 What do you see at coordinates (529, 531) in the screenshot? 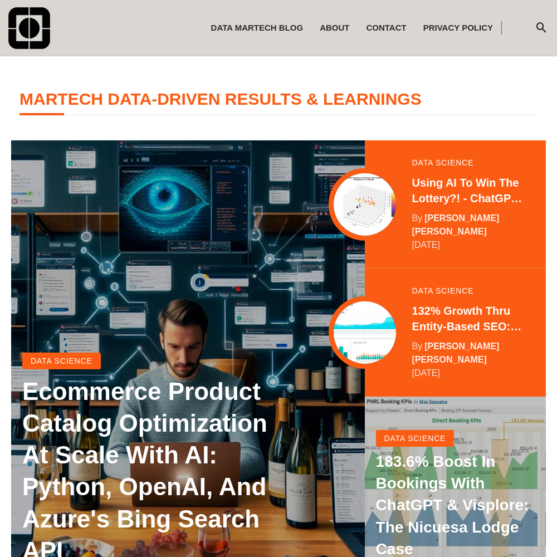
I see `div: Chat Widget` at bounding box center [529, 531].